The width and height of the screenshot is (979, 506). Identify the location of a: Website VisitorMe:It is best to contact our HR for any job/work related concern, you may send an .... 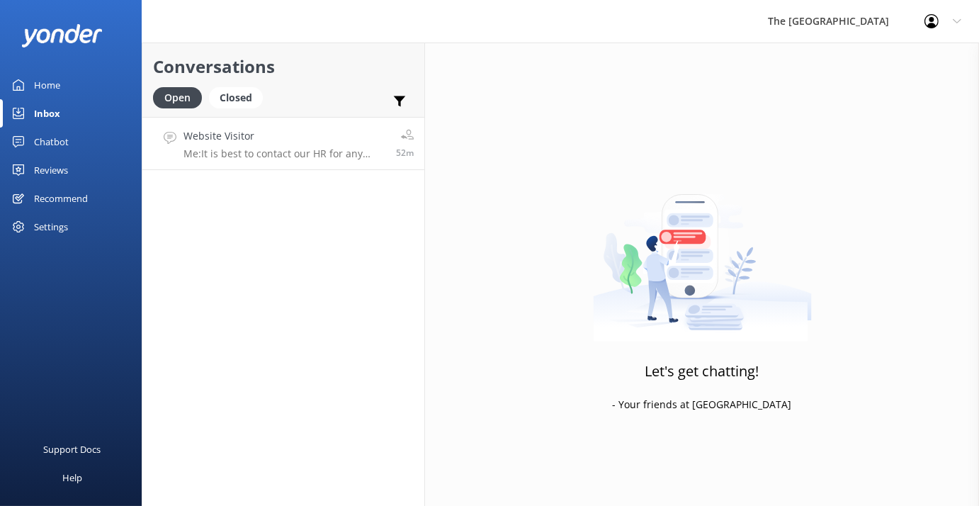
(283, 143).